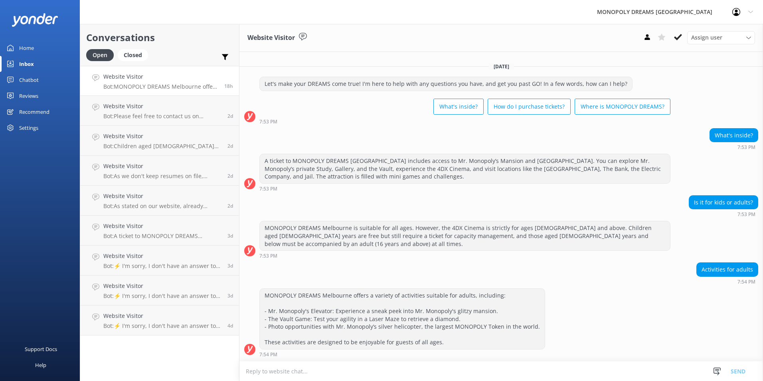 Image resolution: width=763 pixels, height=381 pixels. Describe the element at coordinates (35, 20) in the screenshot. I see `img: yonder-white-logo.png` at that location.